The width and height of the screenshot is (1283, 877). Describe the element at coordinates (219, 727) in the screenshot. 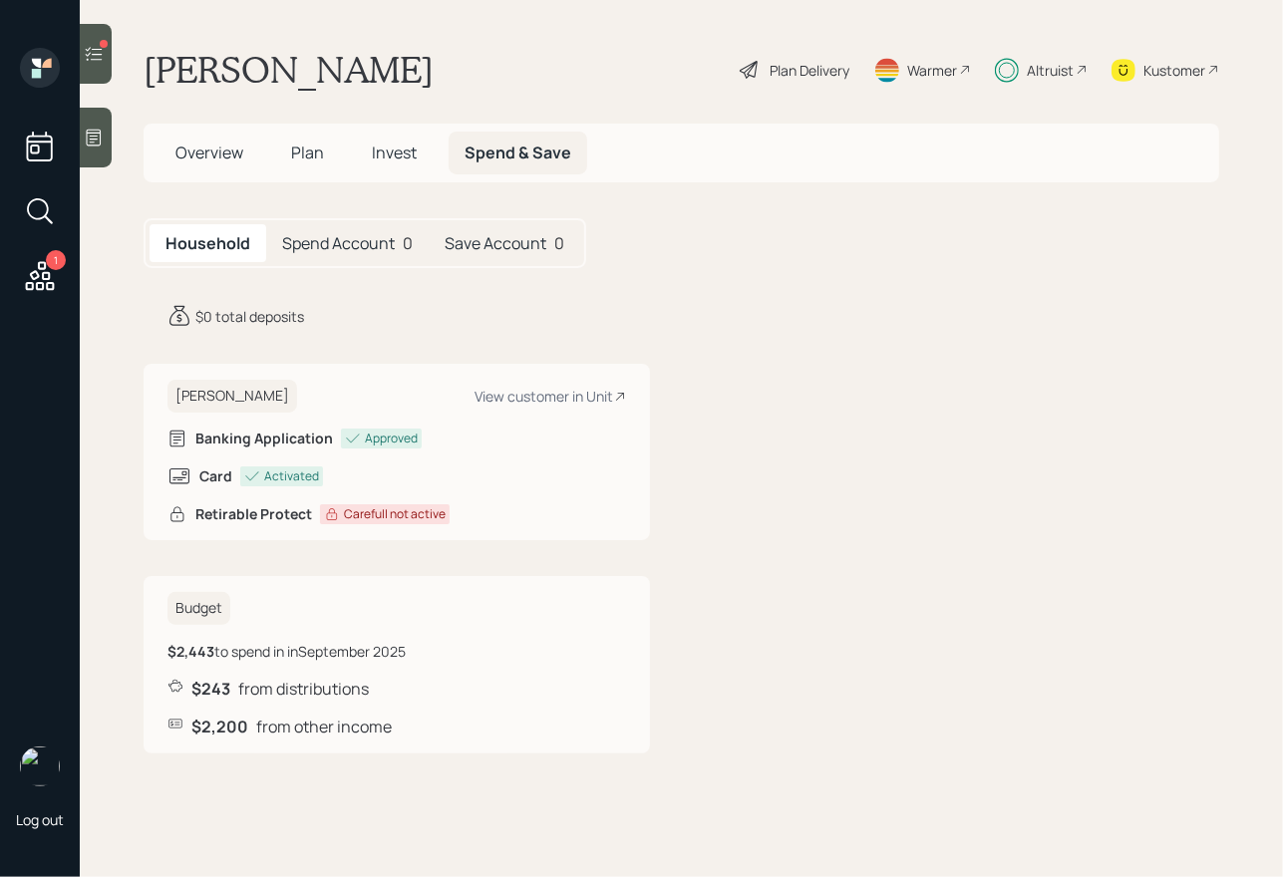

I see `b: $2,200` at that location.